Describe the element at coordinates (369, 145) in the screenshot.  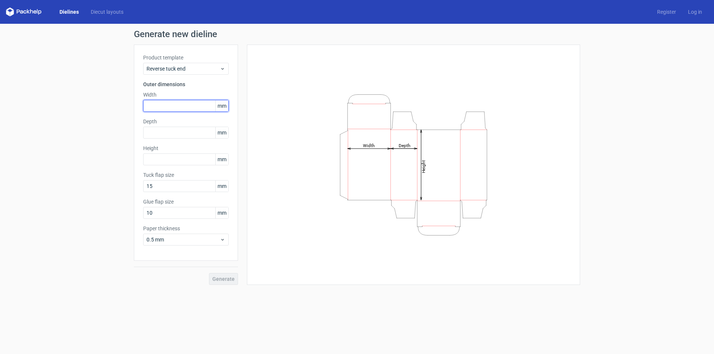
I see `tspan: Width` at that location.